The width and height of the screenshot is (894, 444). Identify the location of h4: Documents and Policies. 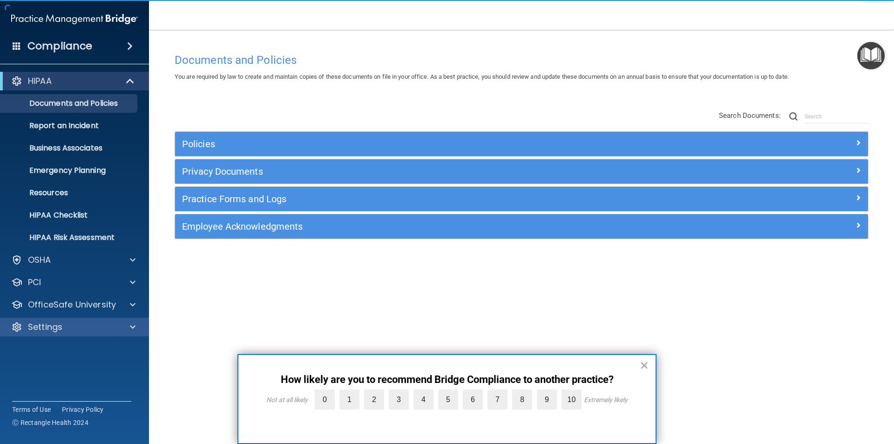
(522, 60).